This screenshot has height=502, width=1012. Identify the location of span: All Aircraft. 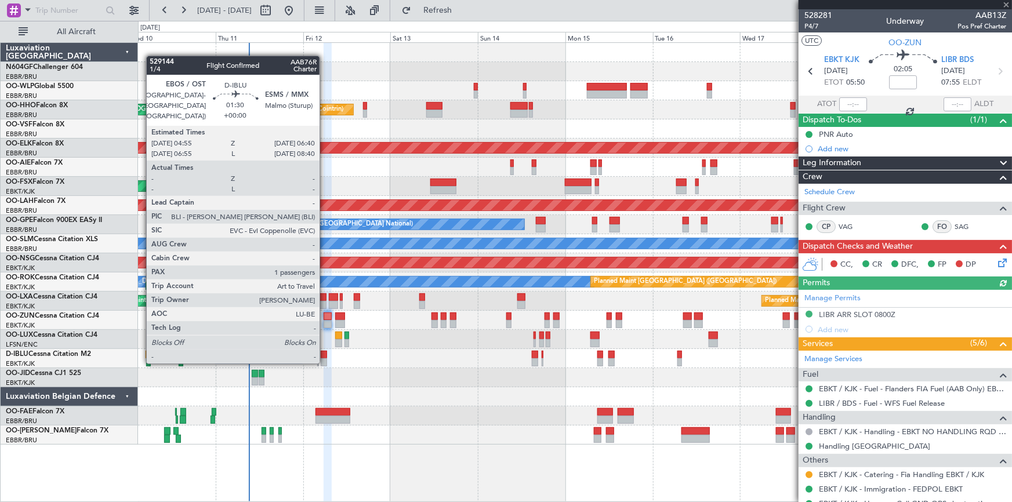
(76, 32).